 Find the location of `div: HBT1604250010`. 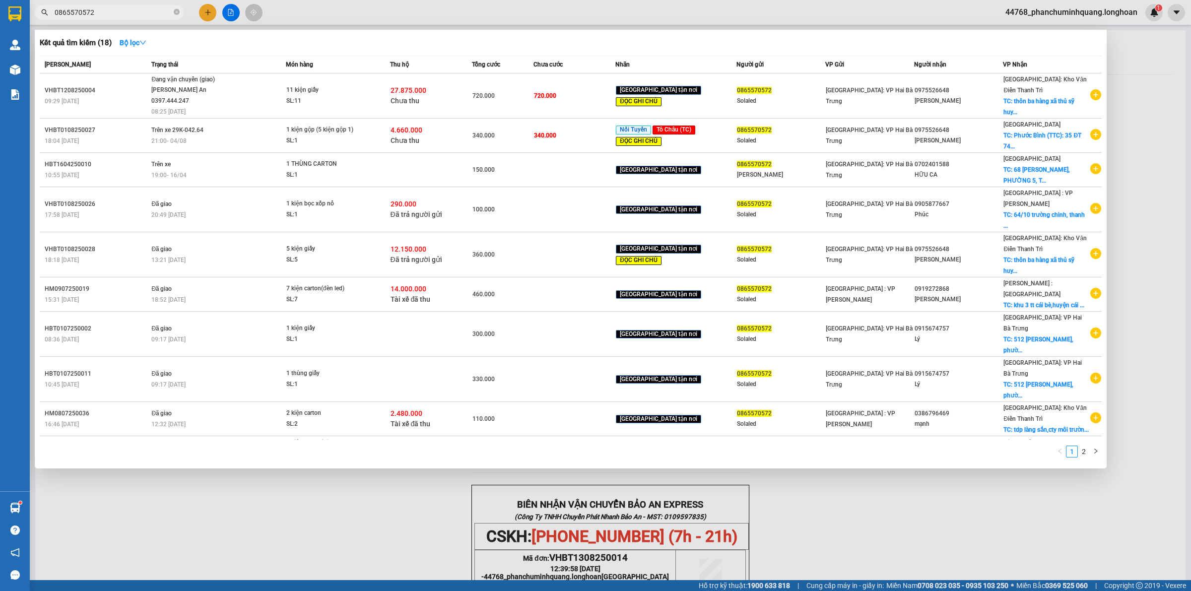

div: HBT1604250010 is located at coordinates (96, 164).